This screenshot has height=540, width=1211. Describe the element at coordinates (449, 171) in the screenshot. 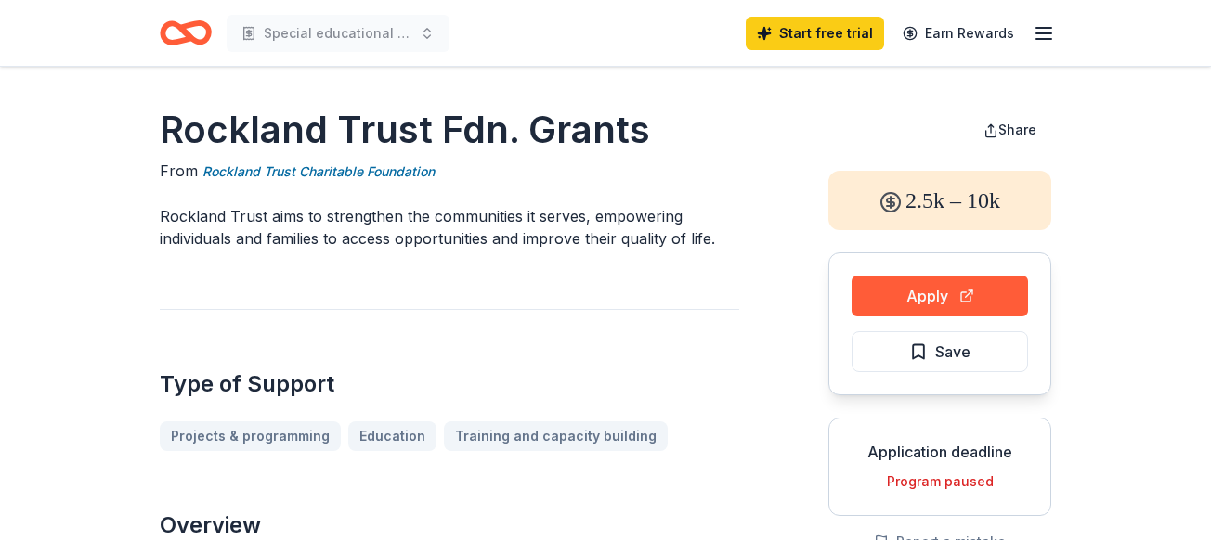

I see `div: From` at that location.